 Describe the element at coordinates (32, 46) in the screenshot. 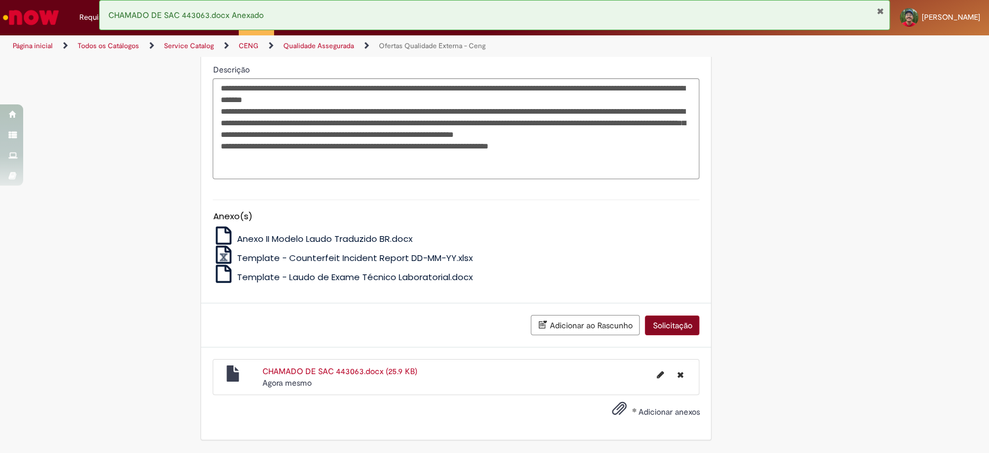

I see `a: Página inicial` at that location.